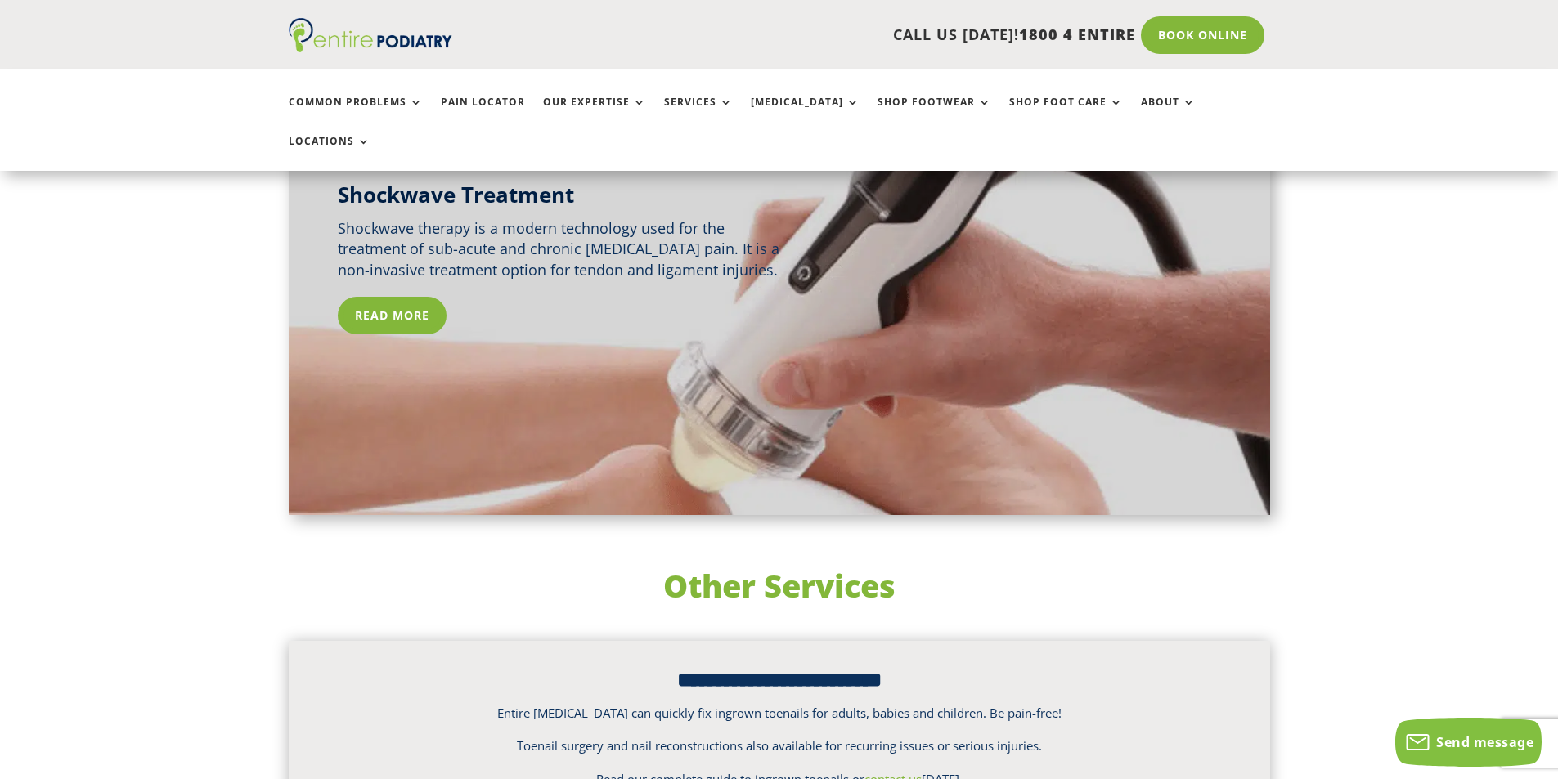  What do you see at coordinates (779, 752) in the screenshot?
I see `p: Toenail surgery and nail reconstructions also available for recurring issues or serious injuries.` at bounding box center [779, 752].